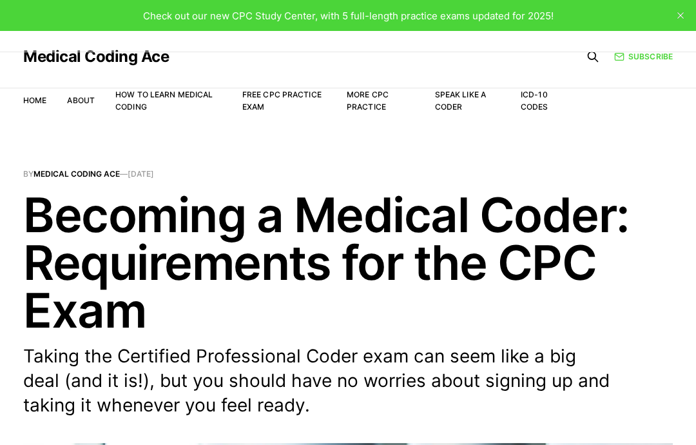  What do you see at coordinates (81, 100) in the screenshot?
I see `a: About` at bounding box center [81, 100].